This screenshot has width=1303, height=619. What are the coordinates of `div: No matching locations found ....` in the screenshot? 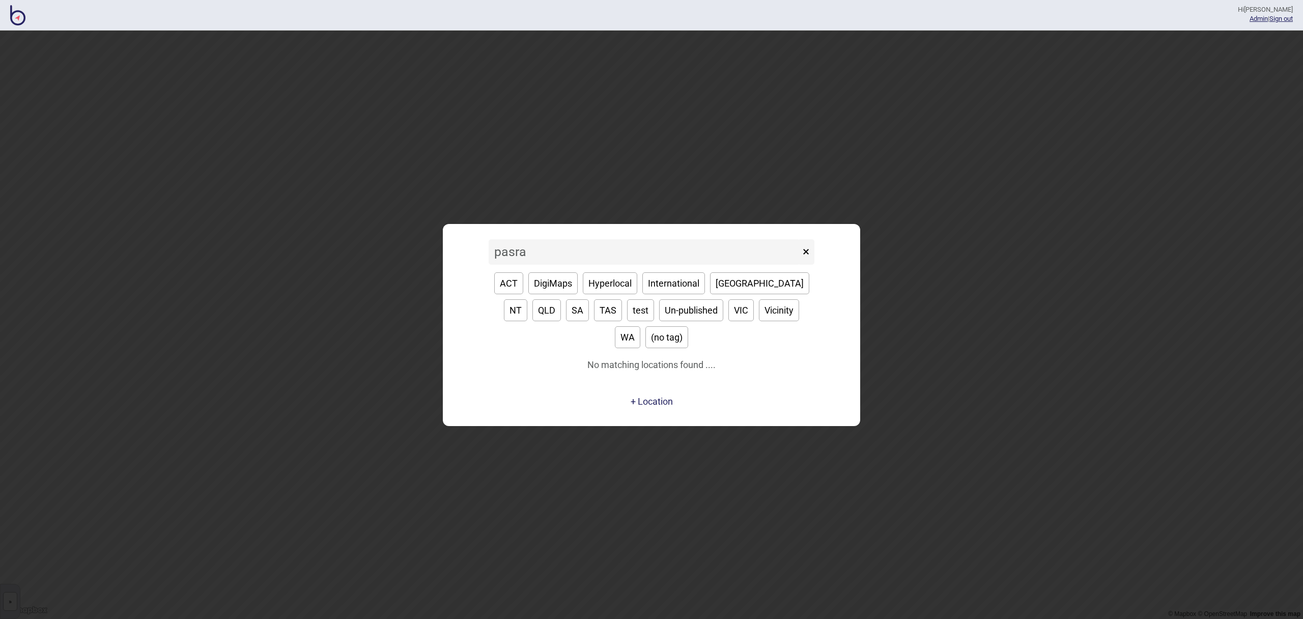 It's located at (652, 374).